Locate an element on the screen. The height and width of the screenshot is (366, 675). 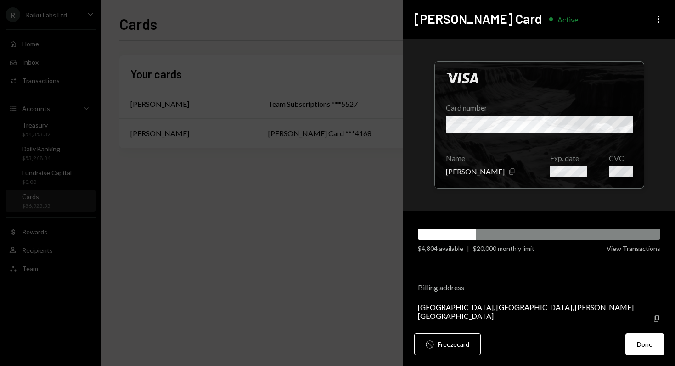
button: Freezecard is located at coordinates (447, 344).